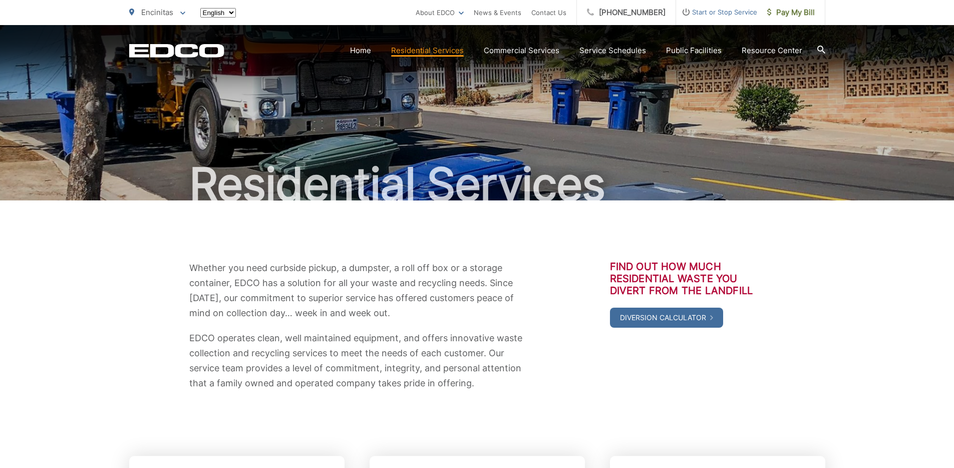  What do you see at coordinates (667, 318) in the screenshot?
I see `a: Diversion Calculator` at bounding box center [667, 318].